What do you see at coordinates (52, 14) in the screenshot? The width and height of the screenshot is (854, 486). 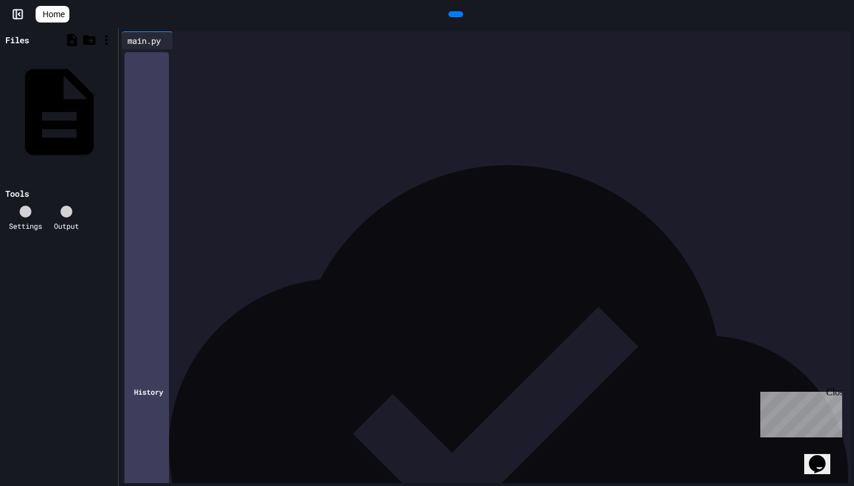 I see `a: Home` at bounding box center [52, 14].